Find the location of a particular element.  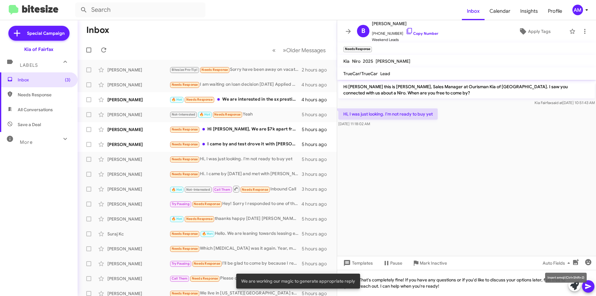

div: Sorry have been away on vacation. Am I still able to schedule a visit? is located at coordinates (235, 69).